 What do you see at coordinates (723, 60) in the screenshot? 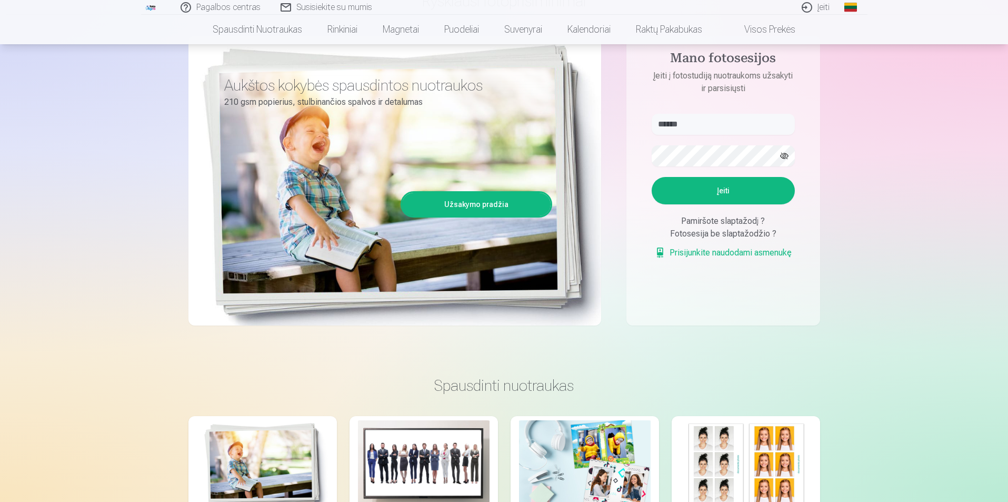
I see `h4: Mano fotosesijos` at bounding box center [723, 60].